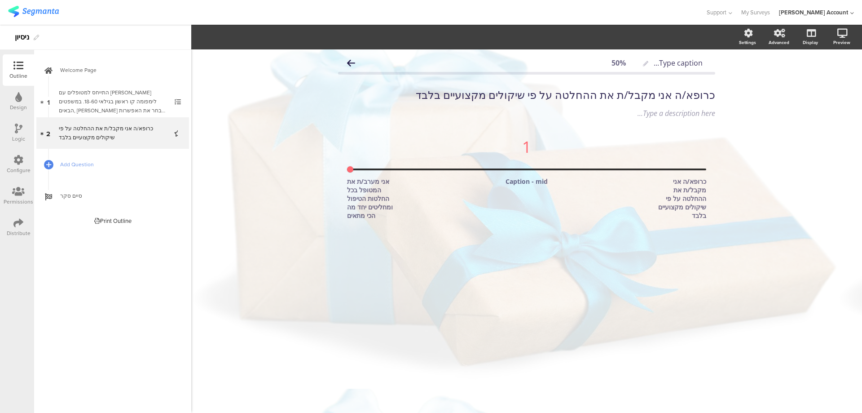 This screenshot has width=862, height=413. I want to click on div: Permissions, so click(18, 202).